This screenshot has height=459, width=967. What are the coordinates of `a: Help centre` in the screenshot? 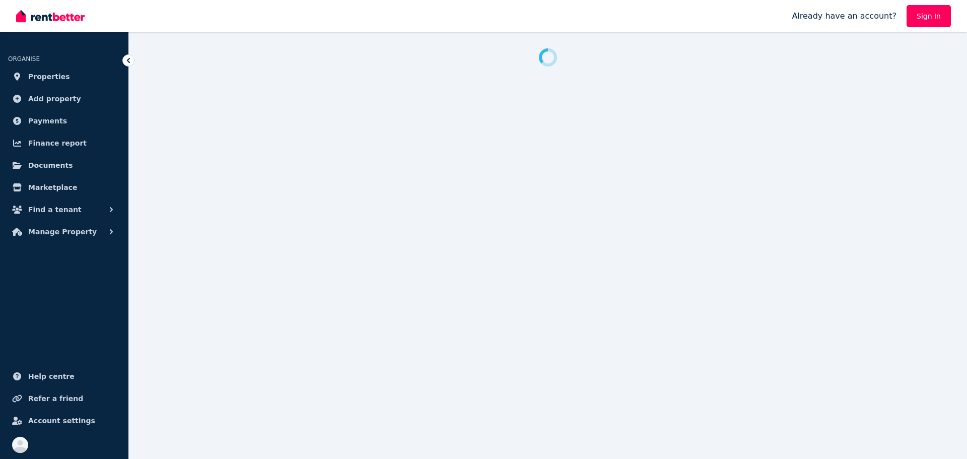 It's located at (64, 376).